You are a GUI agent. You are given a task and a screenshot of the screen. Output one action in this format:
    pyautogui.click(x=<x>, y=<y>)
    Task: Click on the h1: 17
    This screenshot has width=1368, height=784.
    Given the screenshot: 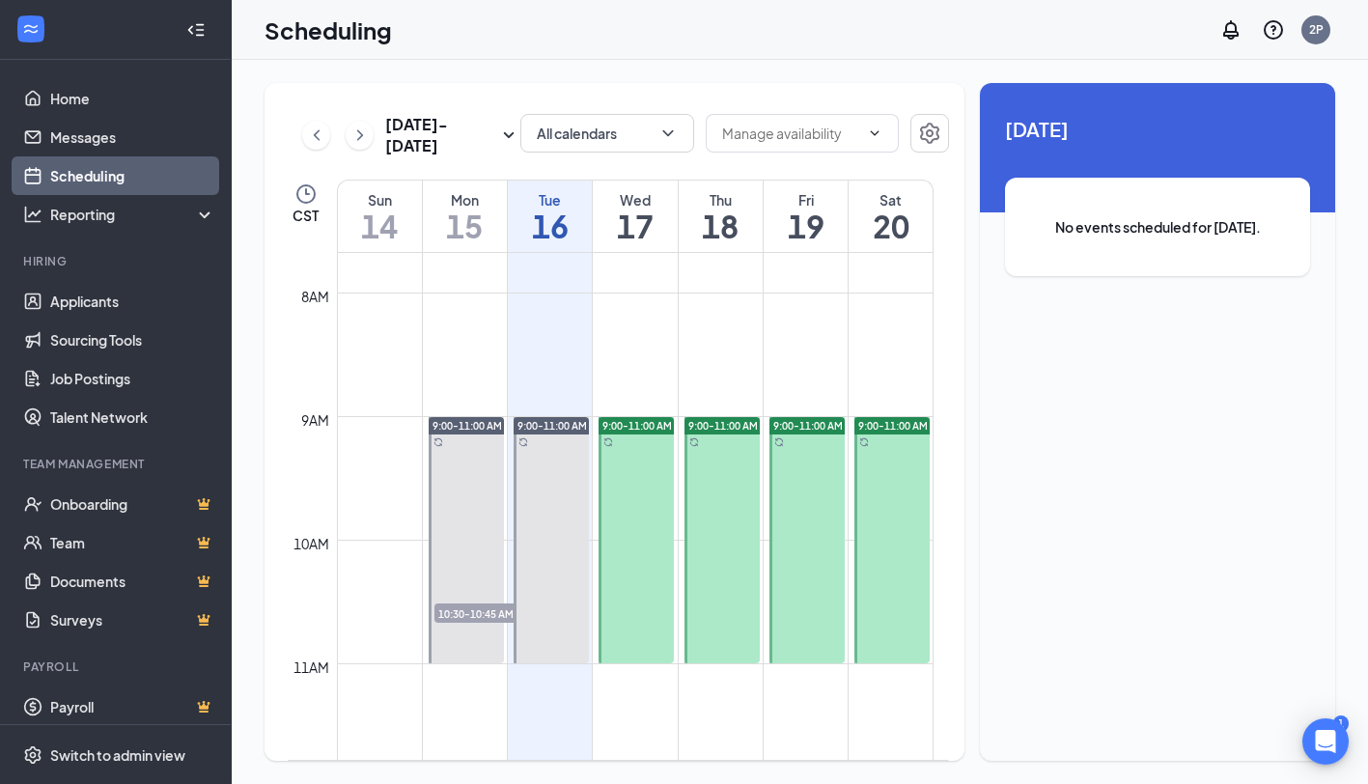 What is the action you would take?
    pyautogui.click(x=634, y=226)
    